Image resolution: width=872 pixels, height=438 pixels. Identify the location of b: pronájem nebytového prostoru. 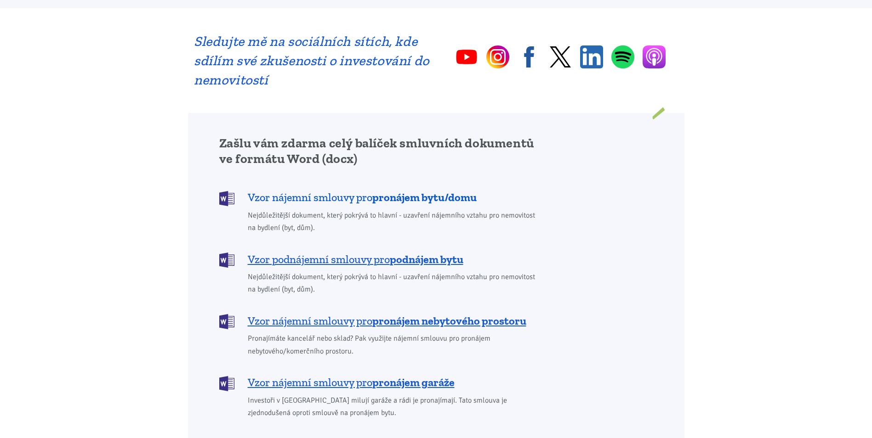
(449, 321).